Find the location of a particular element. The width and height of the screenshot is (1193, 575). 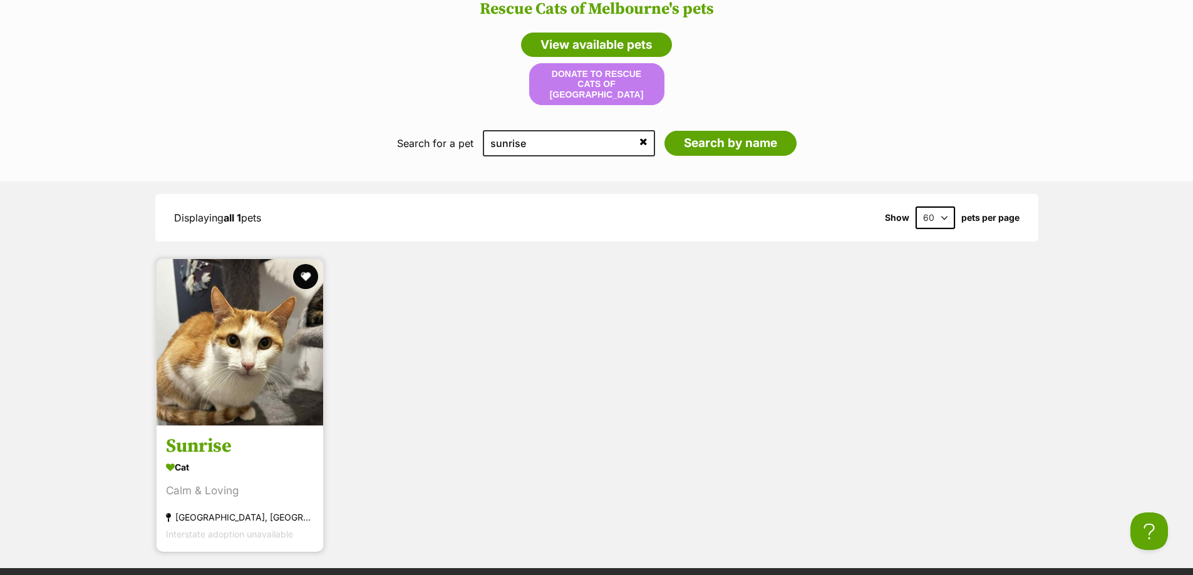

img: Sunrise is located at coordinates (240, 342).